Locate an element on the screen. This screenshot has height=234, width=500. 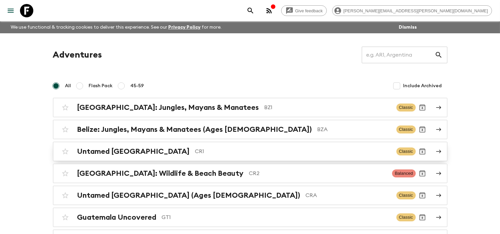
h1: Adventures is located at coordinates (78, 55).